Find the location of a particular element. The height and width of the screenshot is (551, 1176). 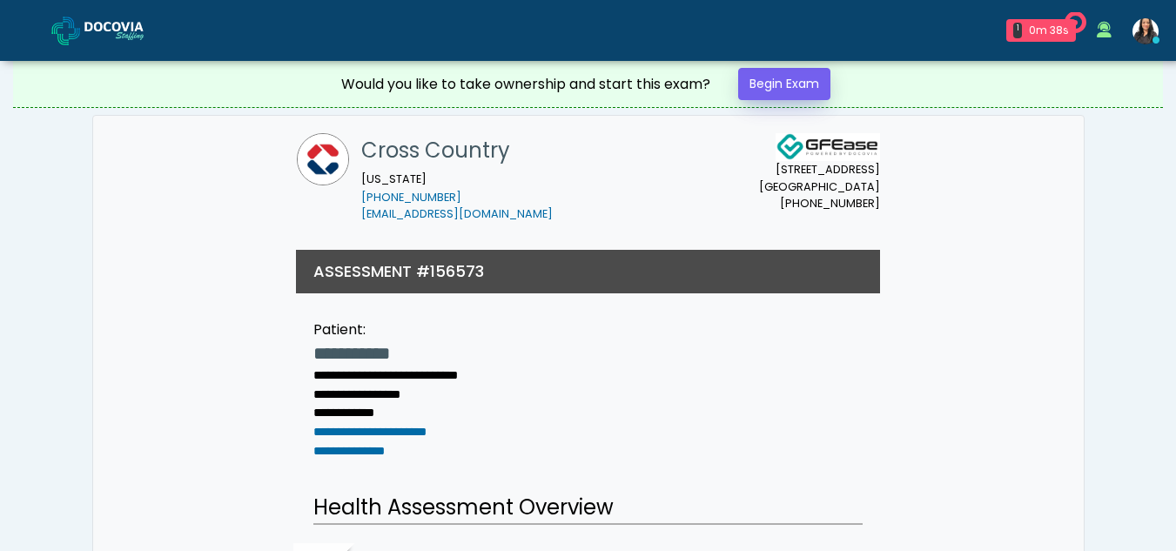

div: 0m 38s is located at coordinates (1049, 30).